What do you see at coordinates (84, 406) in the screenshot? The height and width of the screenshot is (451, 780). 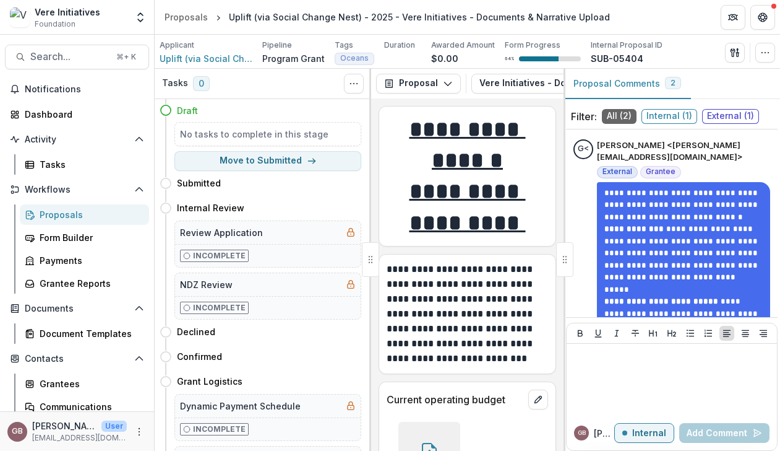 I see `a: Communications` at bounding box center [84, 406].